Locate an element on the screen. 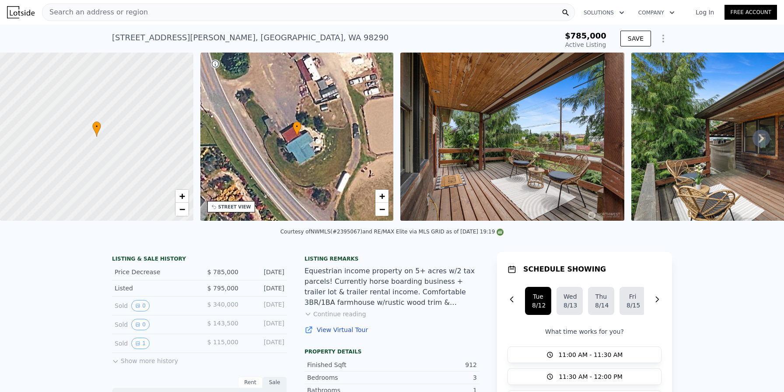 This screenshot has width=784, height=392. div: Listed is located at coordinates (154, 288).